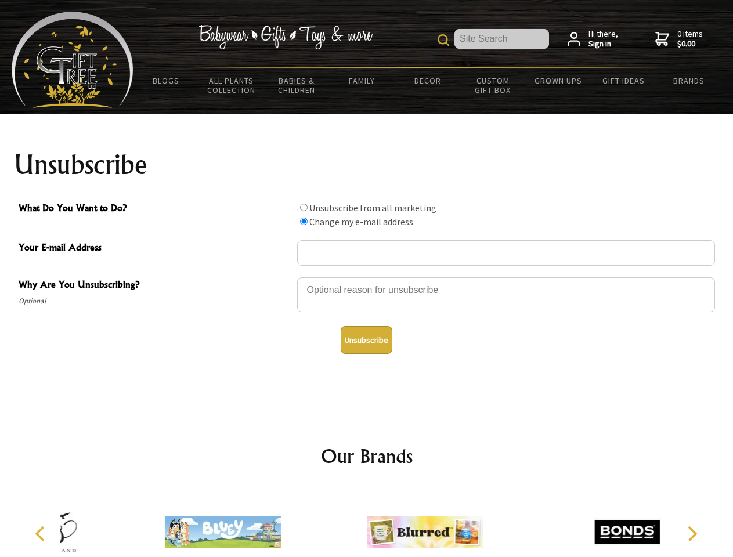 This screenshot has width=733, height=557. What do you see at coordinates (506, 295) in the screenshot?
I see `textarea: Why Are You Unsubscribing?` at bounding box center [506, 295].